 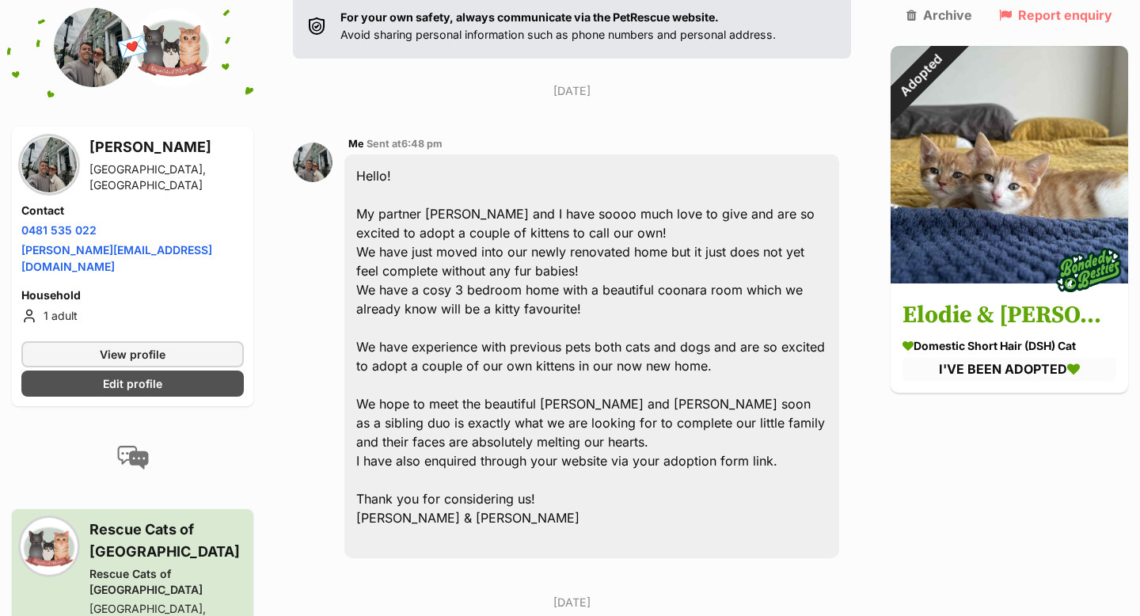 What do you see at coordinates (1009, 346) in the screenshot?
I see `div: Domestic Short Hair (DSH) Cat` at bounding box center [1009, 346].